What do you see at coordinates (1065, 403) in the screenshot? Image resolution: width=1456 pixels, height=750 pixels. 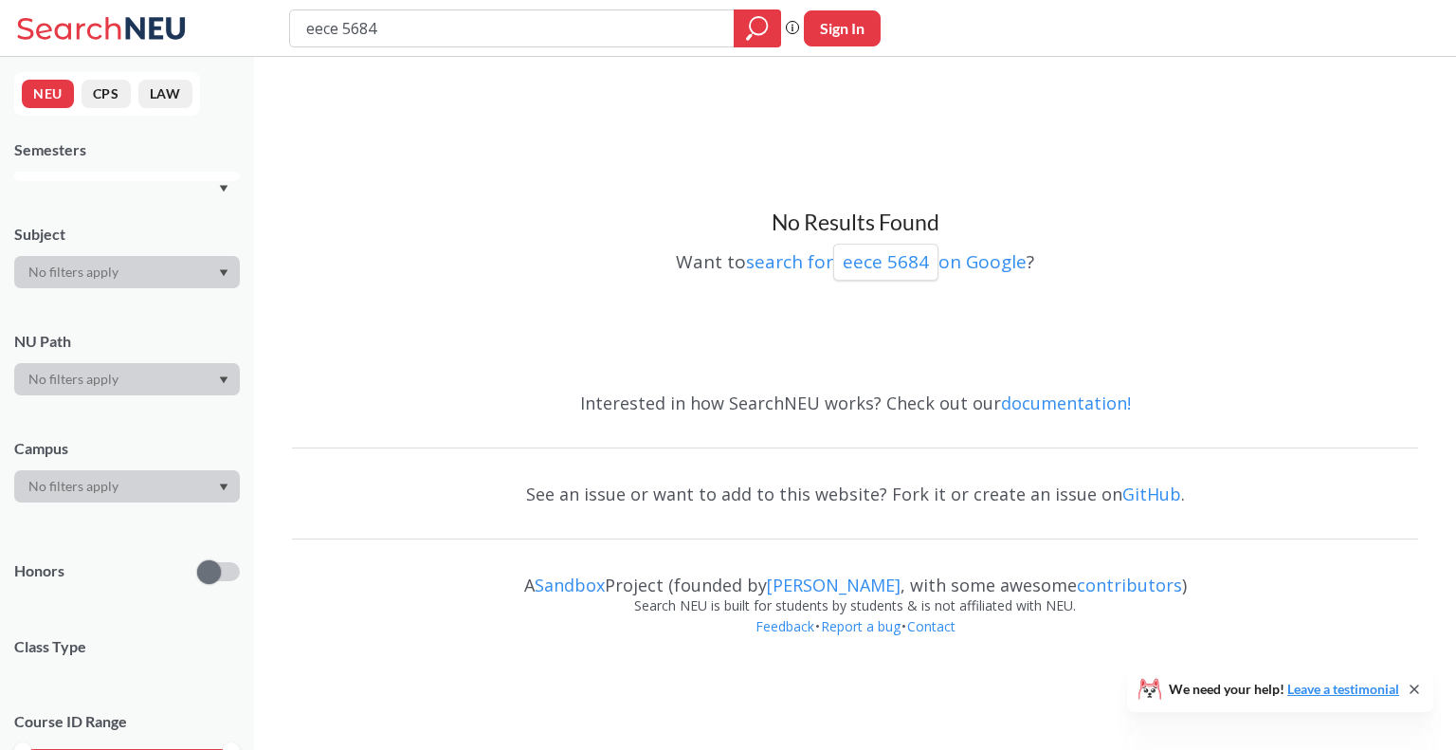 I see `a: documentation!` at bounding box center [1065, 403].